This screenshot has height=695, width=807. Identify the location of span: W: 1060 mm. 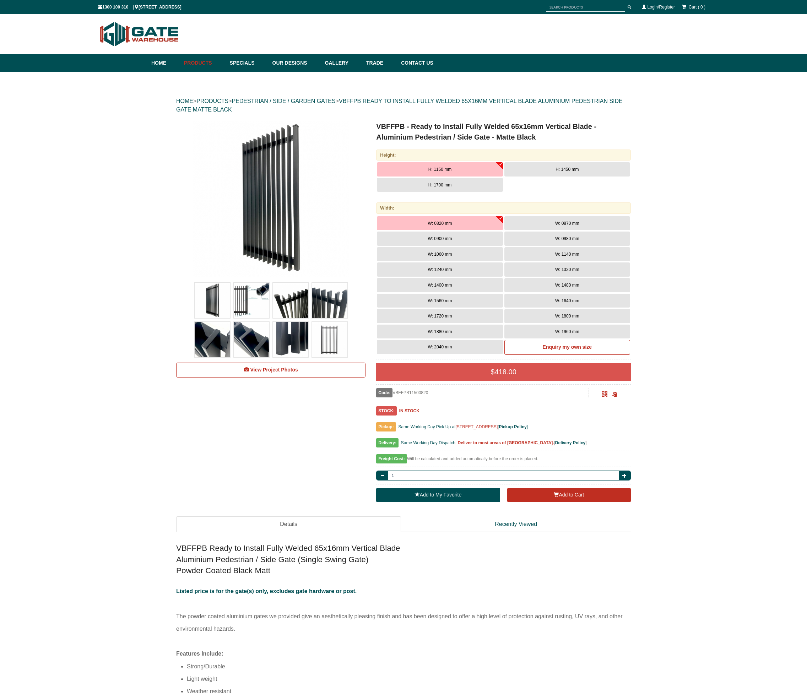
(440, 254).